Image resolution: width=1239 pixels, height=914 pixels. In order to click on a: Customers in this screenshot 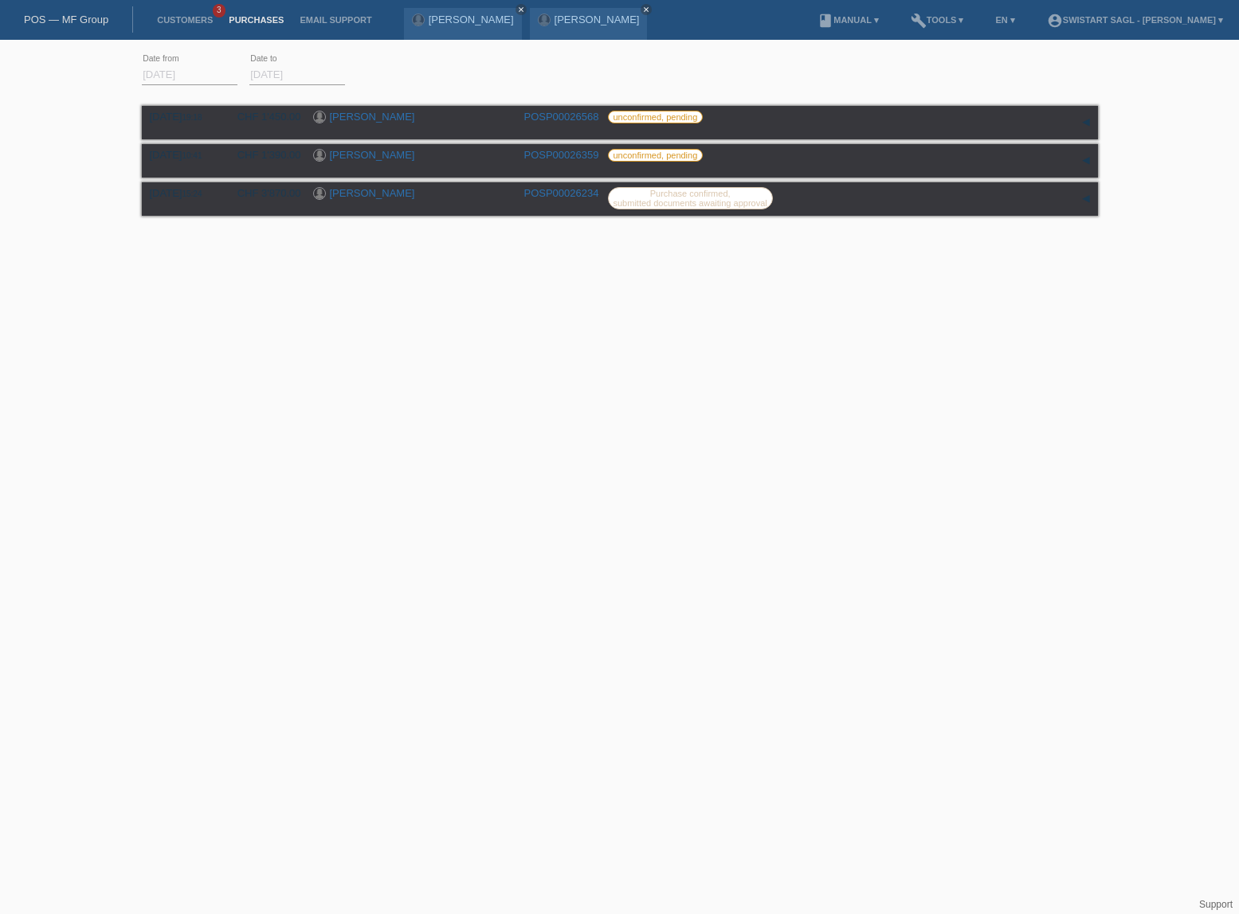, I will do `click(185, 20)`.